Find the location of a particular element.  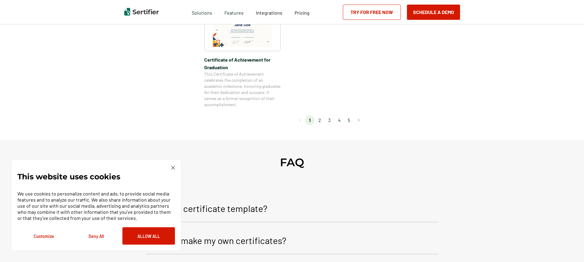

span: Solutions is located at coordinates (202, 12).